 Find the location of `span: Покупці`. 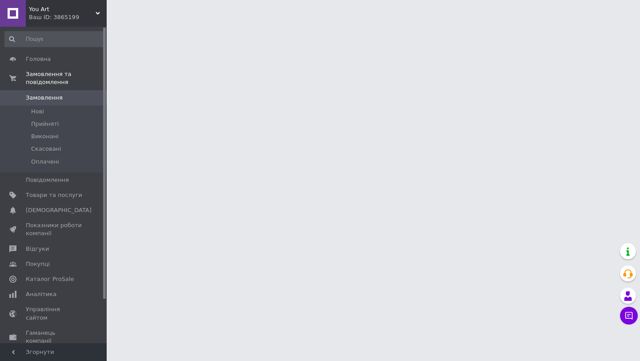

span: Покупці is located at coordinates (38, 264).